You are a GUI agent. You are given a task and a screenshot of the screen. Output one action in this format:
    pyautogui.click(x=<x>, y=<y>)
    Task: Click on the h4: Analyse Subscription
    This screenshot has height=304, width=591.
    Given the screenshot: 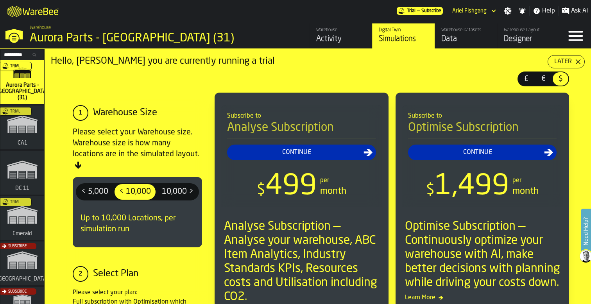 What is the action you would take?
    pyautogui.click(x=301, y=129)
    